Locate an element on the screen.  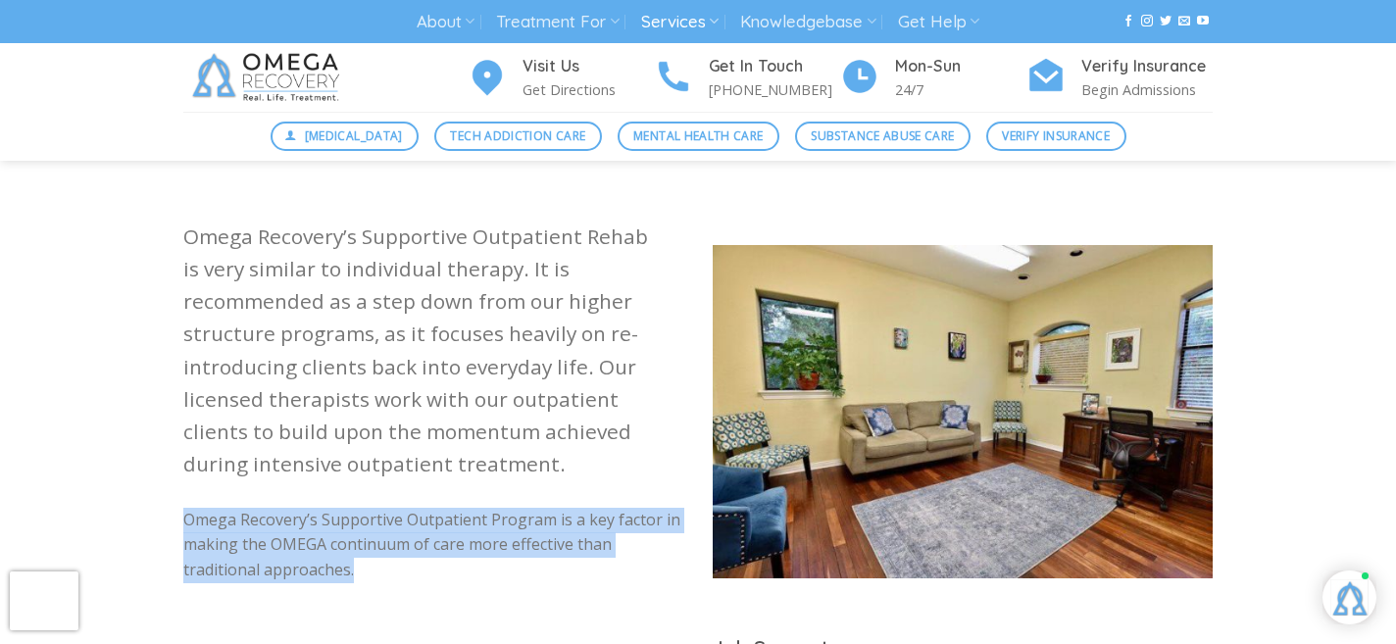
a: Knowledgebase is located at coordinates (808, 22).